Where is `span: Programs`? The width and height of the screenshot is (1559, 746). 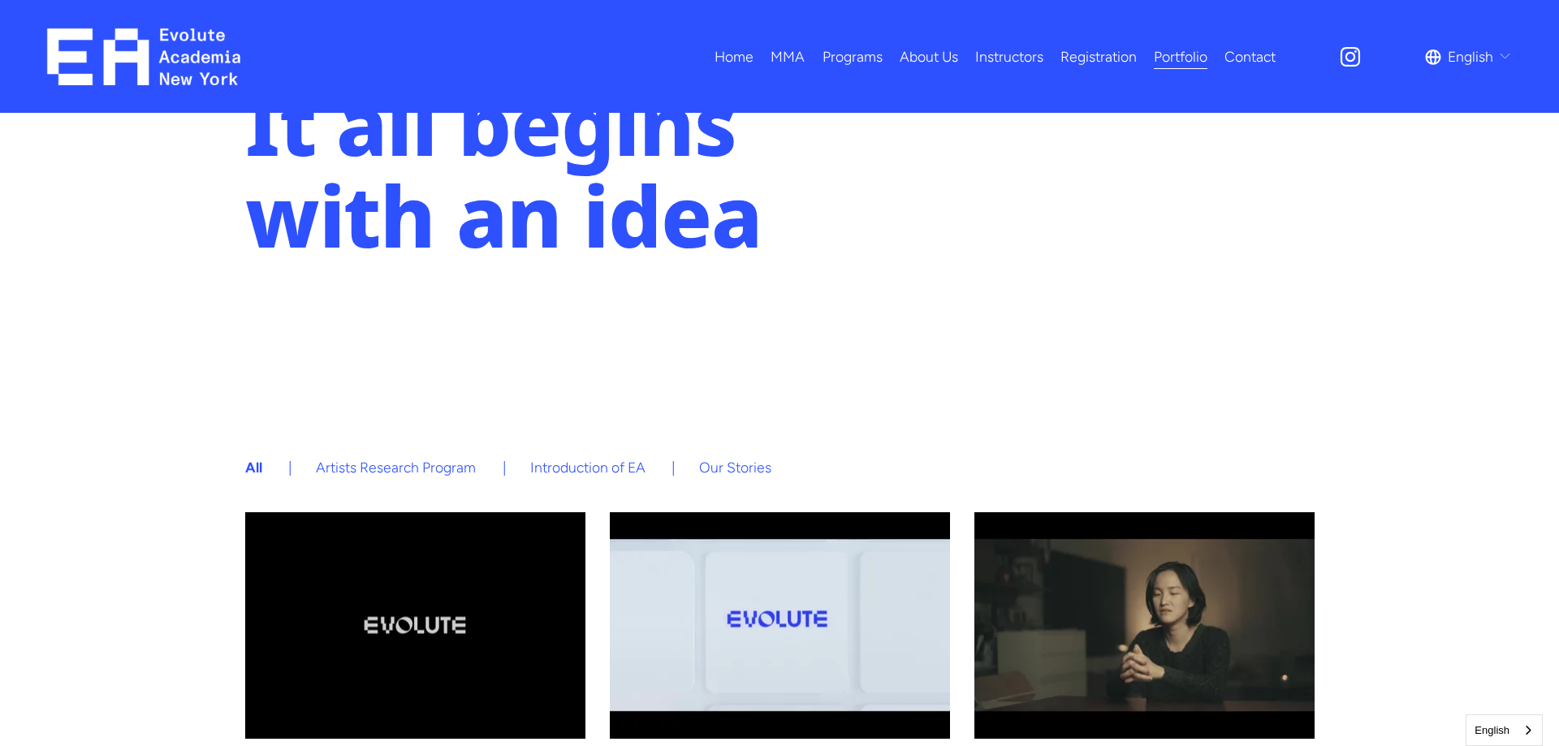
span: Programs is located at coordinates (853, 57).